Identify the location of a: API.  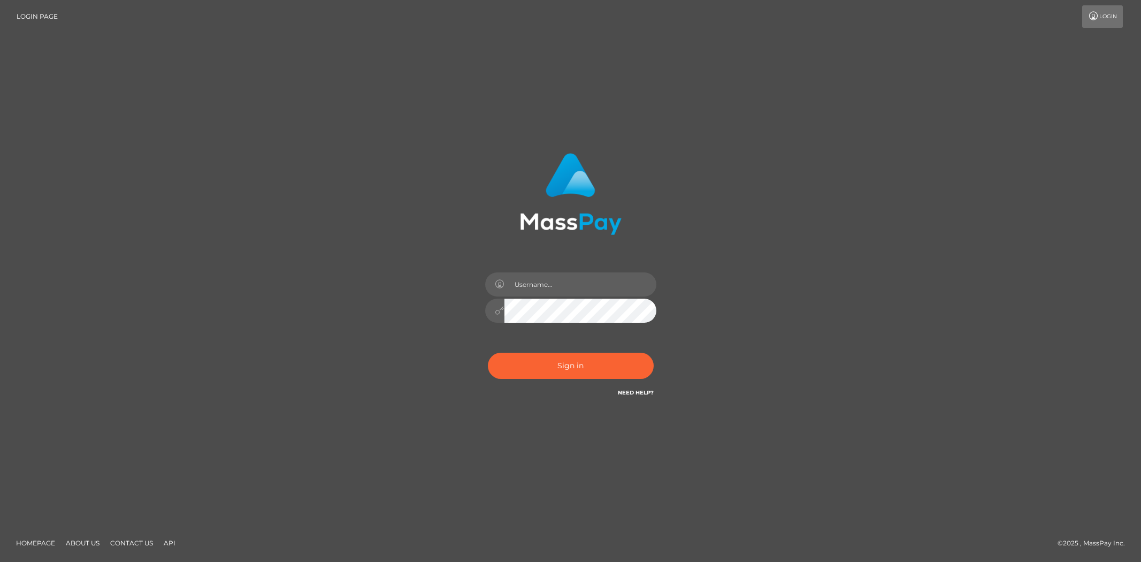
(170, 542).